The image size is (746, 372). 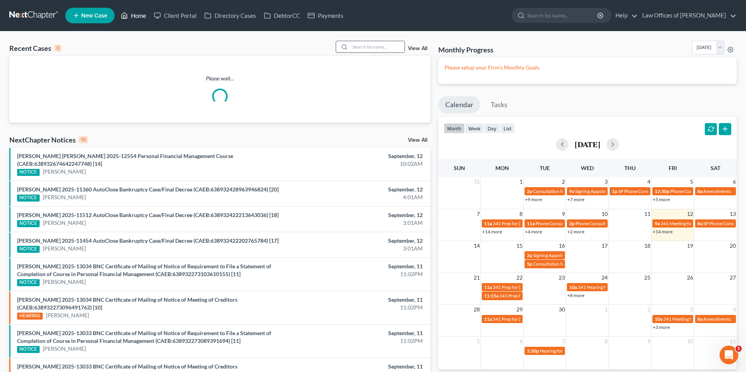 I want to click on span: 28, so click(x=476, y=309).